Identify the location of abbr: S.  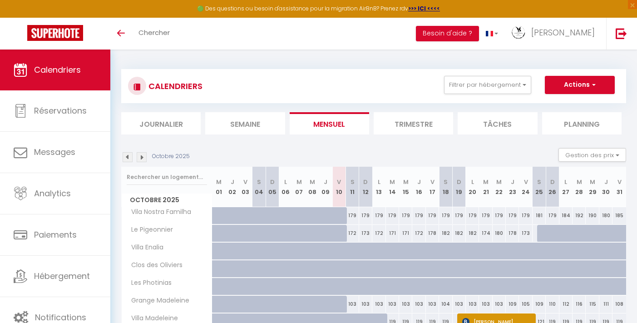
(259, 182).